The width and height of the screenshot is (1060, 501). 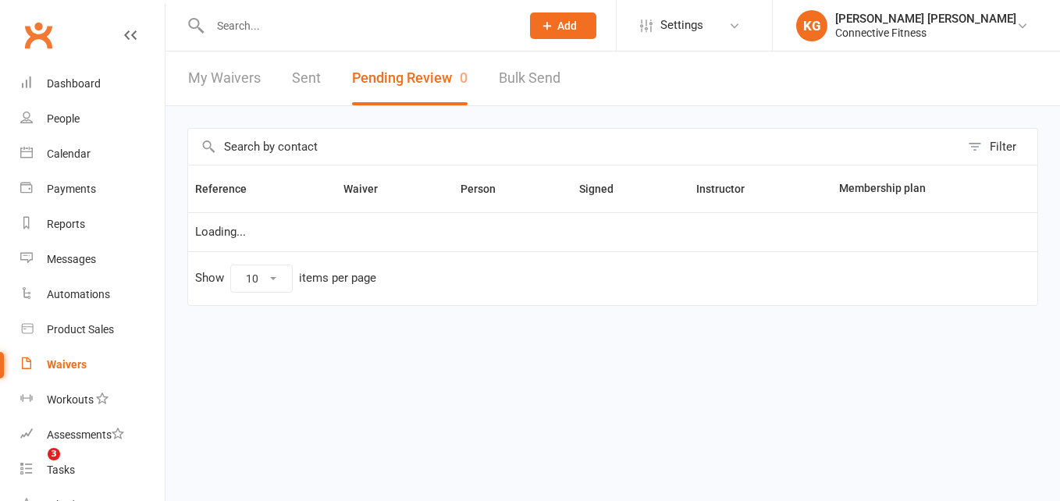 I want to click on div: Waivers, so click(x=66, y=365).